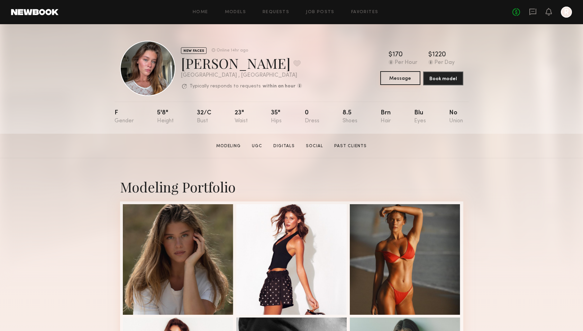 The image size is (583, 331). I want to click on a: Models, so click(235, 12).